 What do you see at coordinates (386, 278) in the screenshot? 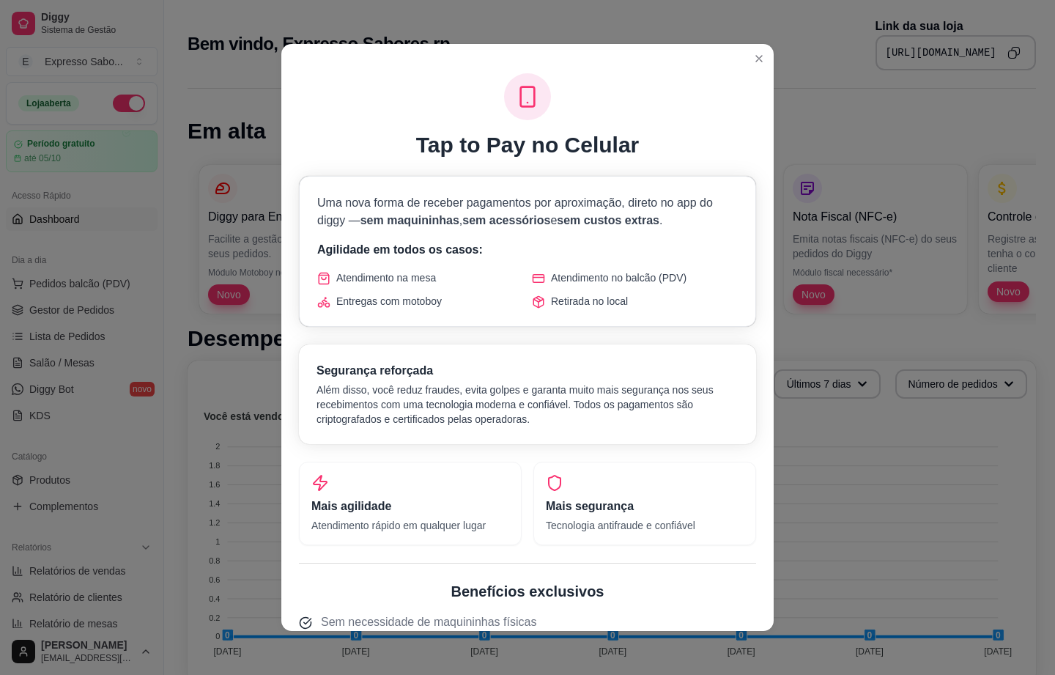
I see `span: Atendimento na mesa` at bounding box center [386, 278].